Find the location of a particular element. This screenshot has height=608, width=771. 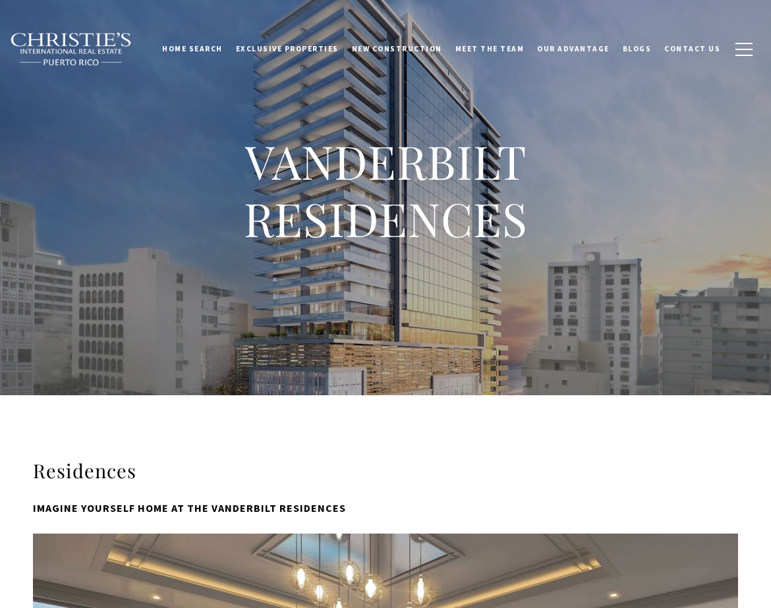

span: New Construction is located at coordinates (397, 49).